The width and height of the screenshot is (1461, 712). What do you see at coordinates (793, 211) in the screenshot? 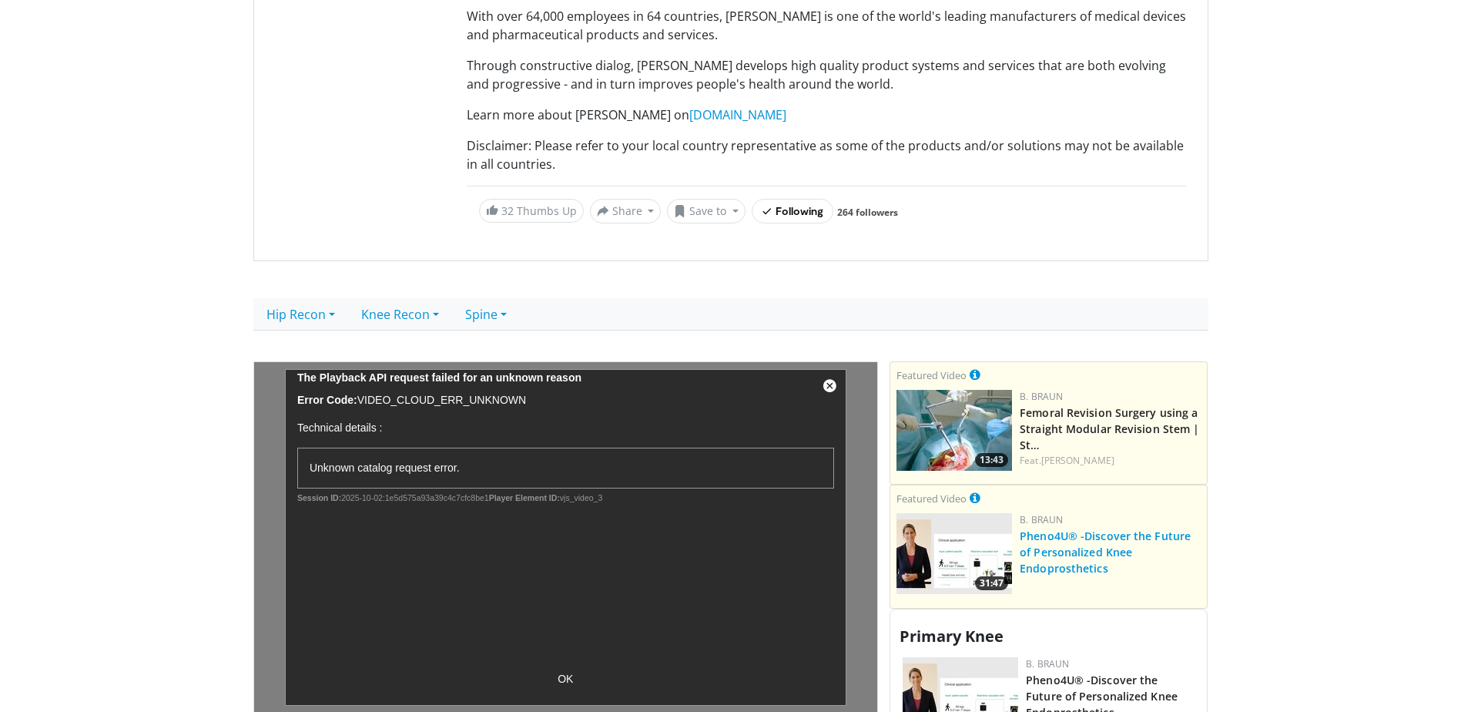
I see `button: Following` at bounding box center [793, 211].